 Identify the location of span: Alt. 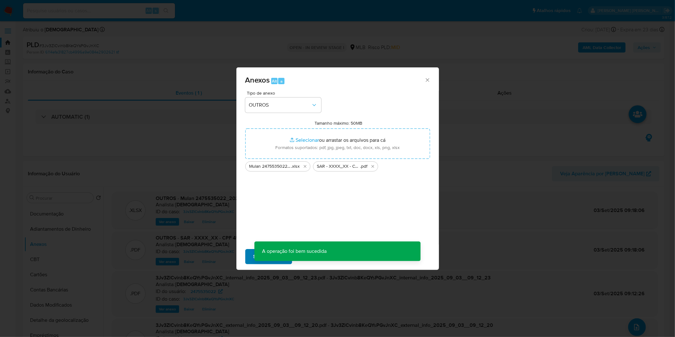
(274, 81).